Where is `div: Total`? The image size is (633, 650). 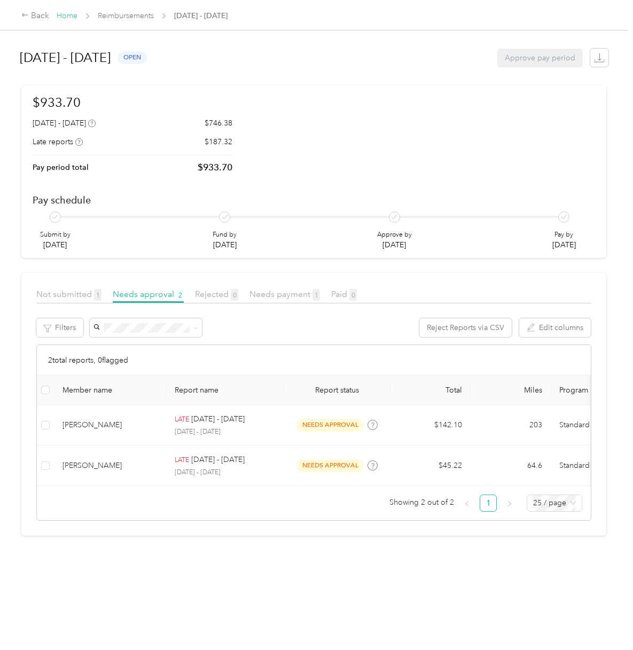
div: Total is located at coordinates (431, 390).